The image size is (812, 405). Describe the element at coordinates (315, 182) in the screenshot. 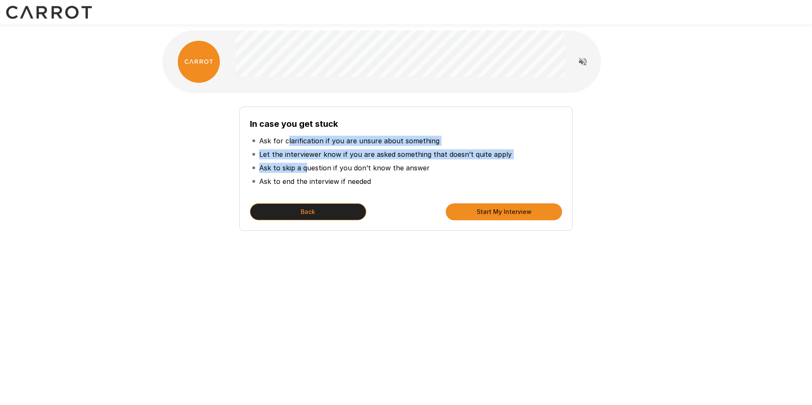

I see `p: Ask to end the interview if needed` at that location.